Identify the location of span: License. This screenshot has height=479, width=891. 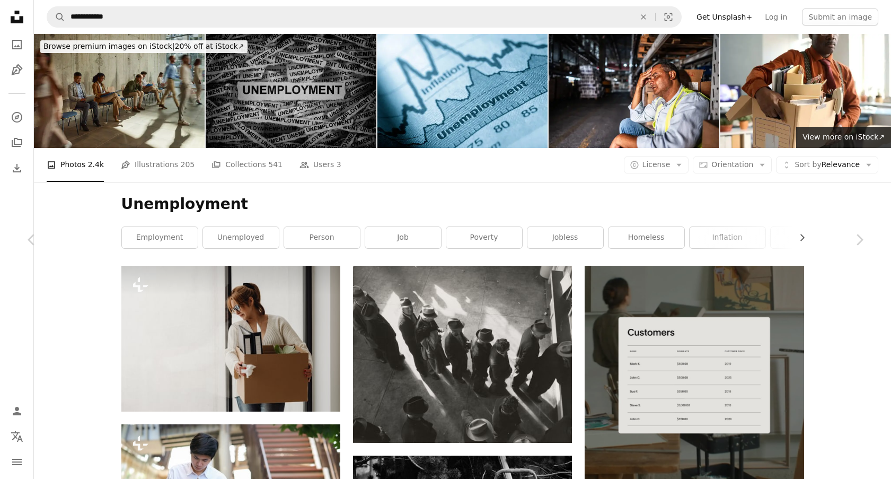
(656, 164).